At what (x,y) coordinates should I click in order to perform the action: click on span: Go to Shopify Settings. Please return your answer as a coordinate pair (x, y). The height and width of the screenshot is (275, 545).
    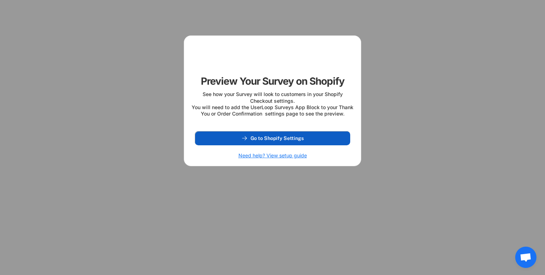
    Looking at the image, I should click on (277, 138).